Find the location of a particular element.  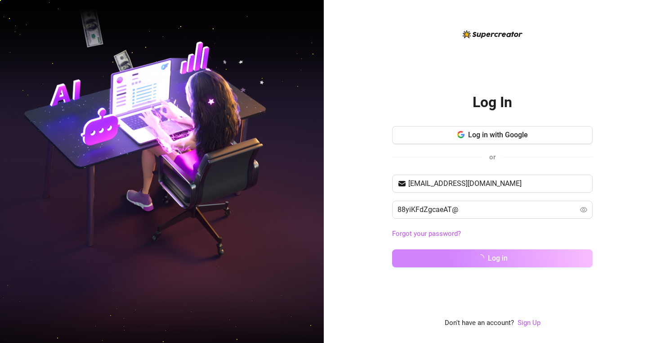

img: logo-BBDzfeDw.svg is located at coordinates (492, 34).